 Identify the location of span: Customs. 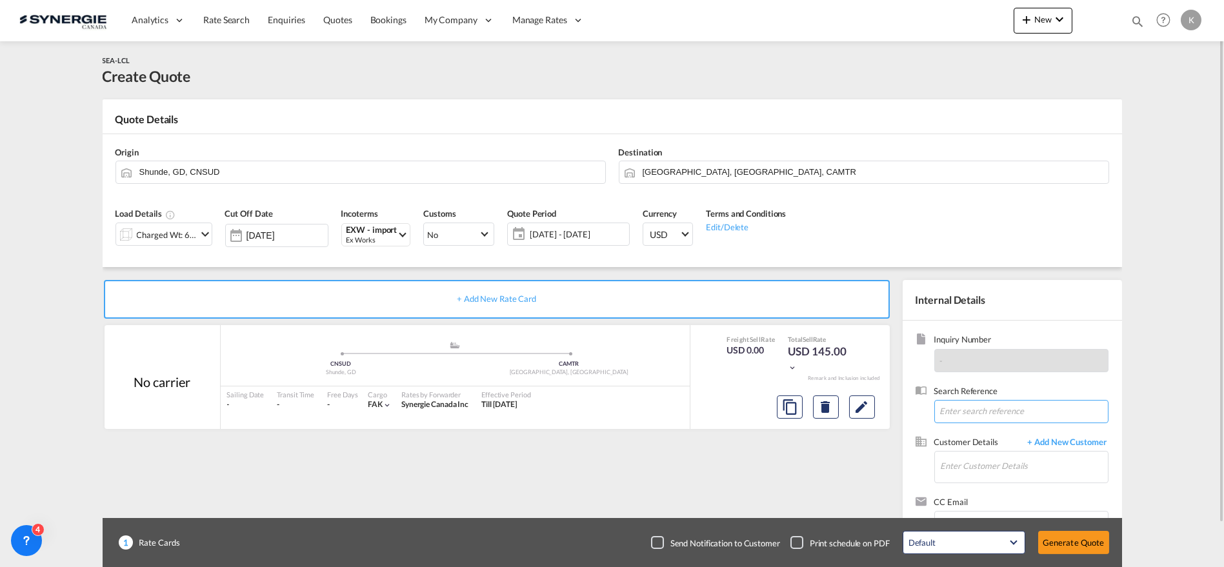
(440, 214).